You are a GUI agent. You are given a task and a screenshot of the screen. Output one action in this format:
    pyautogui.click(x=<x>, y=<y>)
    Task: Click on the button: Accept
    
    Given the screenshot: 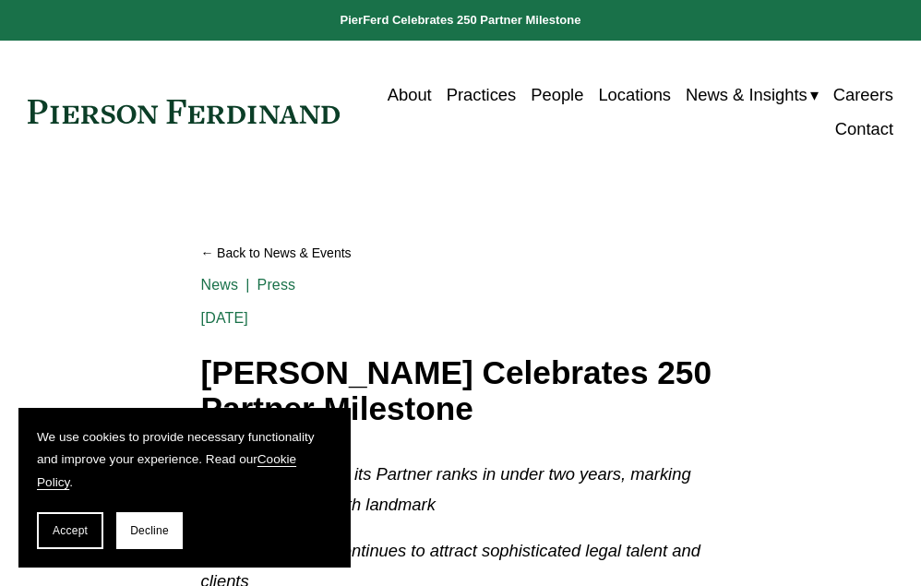 What is the action you would take?
    pyautogui.click(x=70, y=531)
    